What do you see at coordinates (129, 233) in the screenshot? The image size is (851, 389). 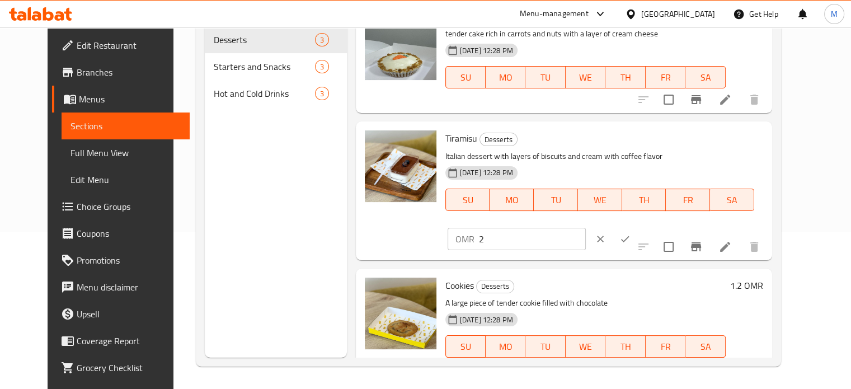 I see `span: Coupons` at bounding box center [129, 233].